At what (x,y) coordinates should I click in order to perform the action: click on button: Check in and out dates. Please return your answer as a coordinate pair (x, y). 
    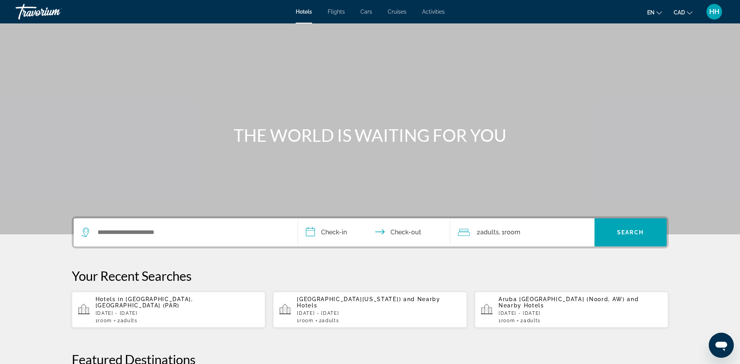
    Looking at the image, I should click on (374, 232).